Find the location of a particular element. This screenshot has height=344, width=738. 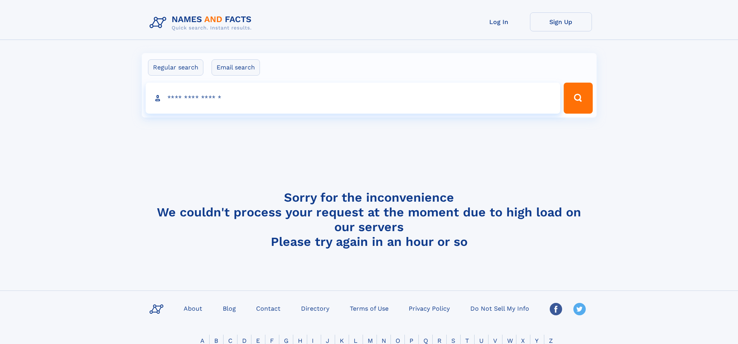

a: Blog is located at coordinates (229, 308).